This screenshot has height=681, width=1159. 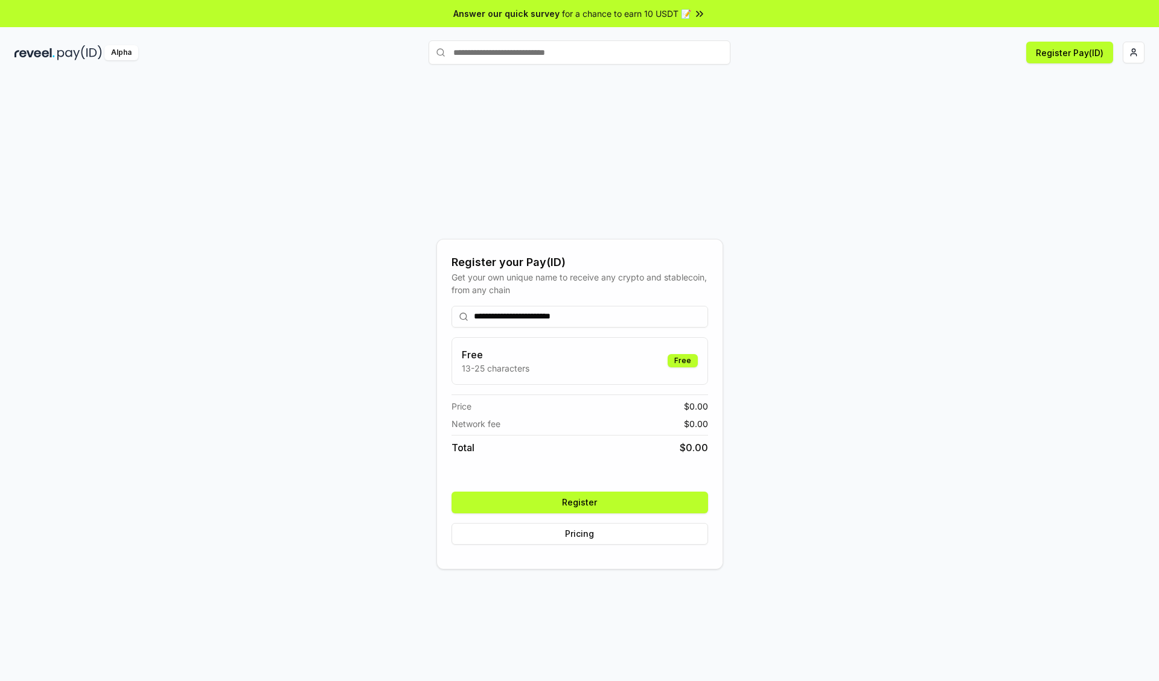 I want to click on div: Get your own unique name to receive any crypto and stablecoin, from any chain, so click(x=579, y=284).